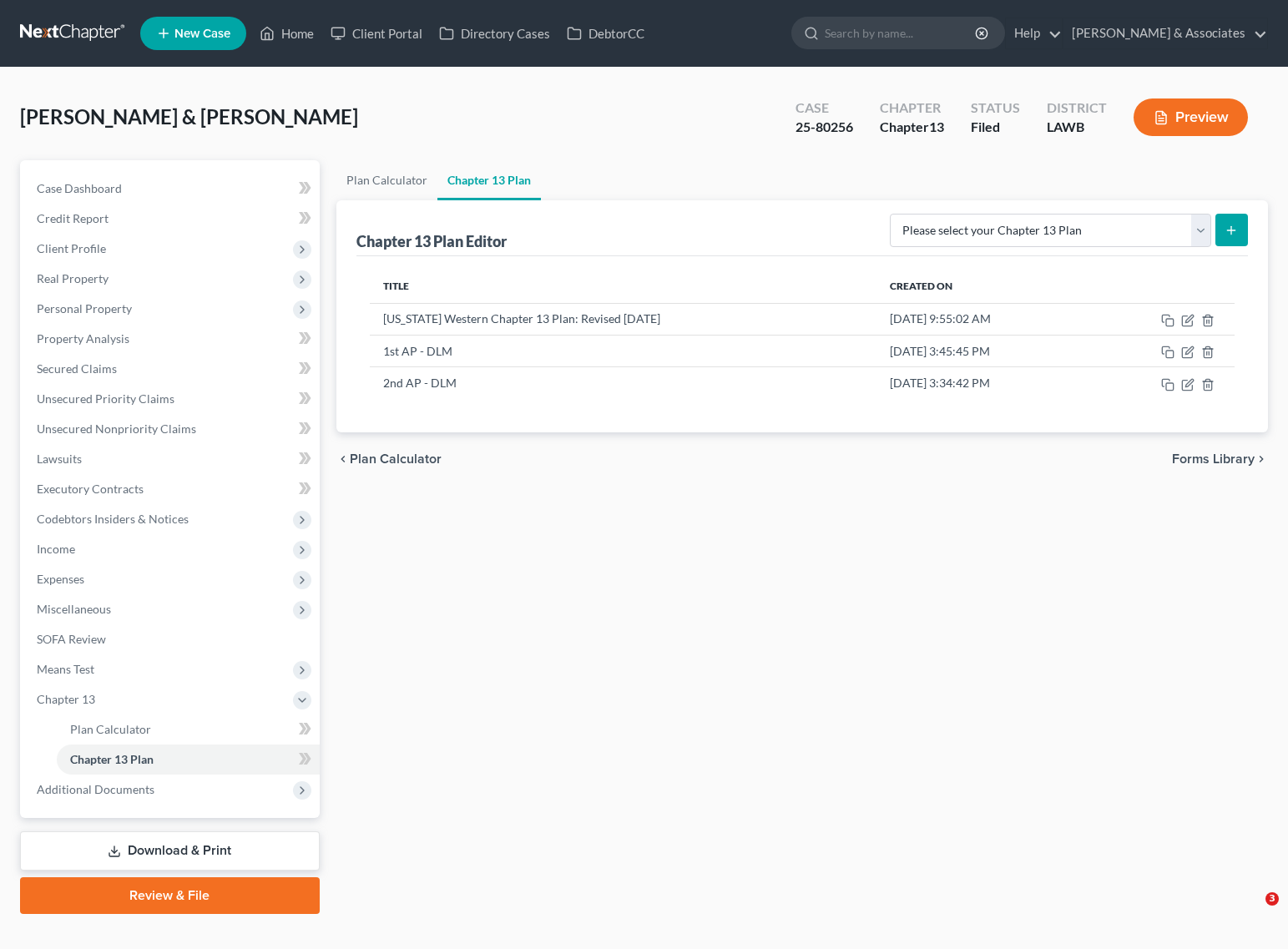 The height and width of the screenshot is (949, 1288). What do you see at coordinates (79, 188) in the screenshot?
I see `span: Case Dashboard` at bounding box center [79, 188].